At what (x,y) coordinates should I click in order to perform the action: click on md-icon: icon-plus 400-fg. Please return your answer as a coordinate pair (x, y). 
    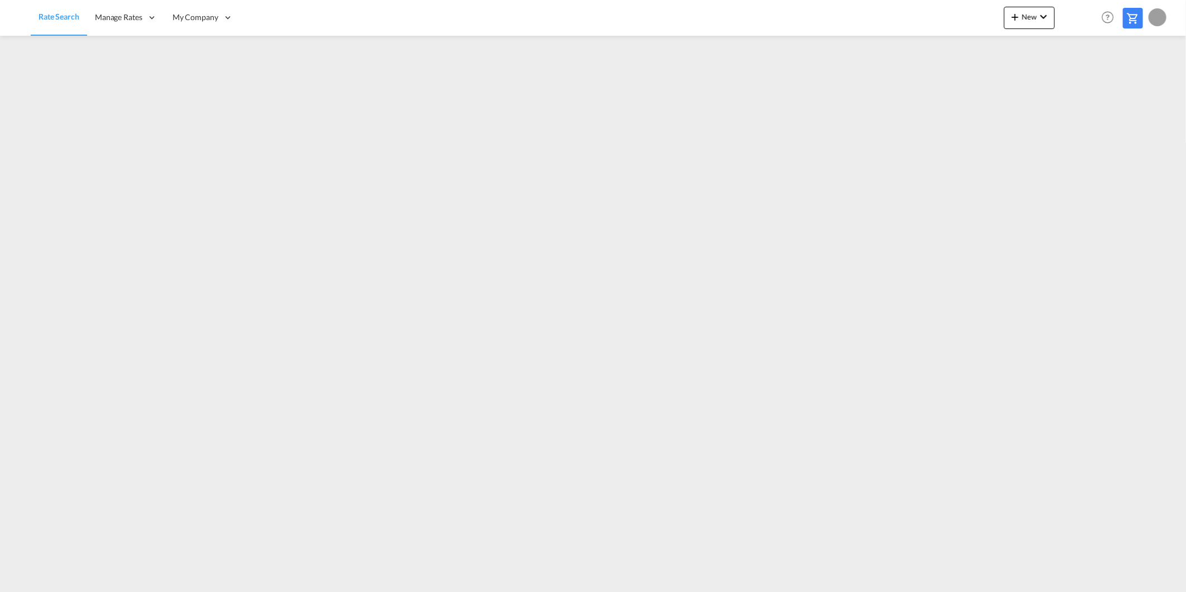
    Looking at the image, I should click on (1015, 17).